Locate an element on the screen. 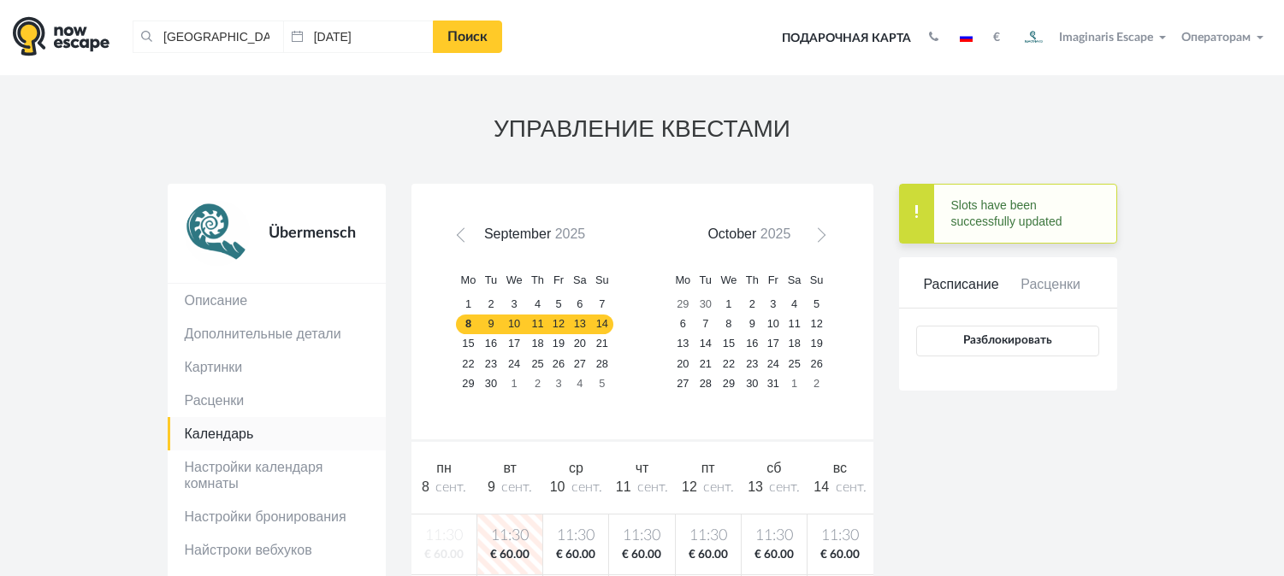 The image size is (1284, 576). span: Friday is located at coordinates (773, 280).